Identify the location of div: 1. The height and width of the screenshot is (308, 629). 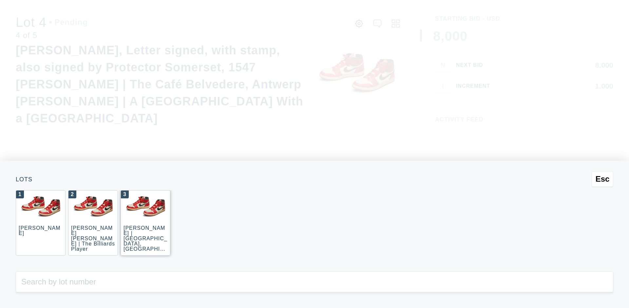
(20, 195).